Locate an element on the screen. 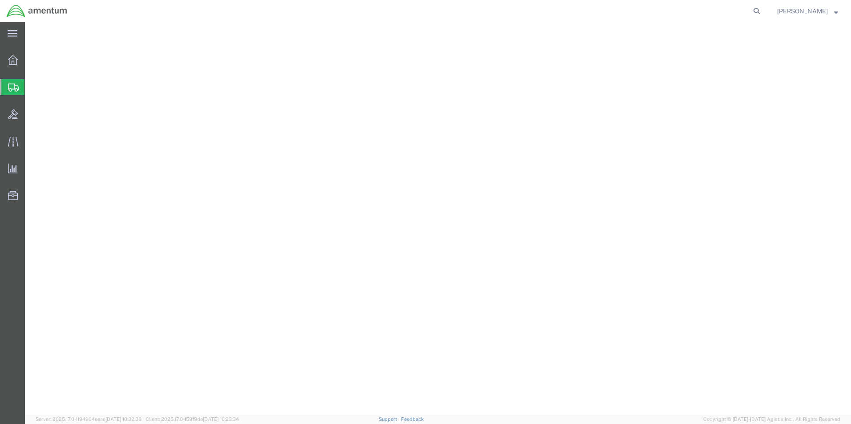  span: Client: 2025.17.0-159f9de is located at coordinates (192, 420).